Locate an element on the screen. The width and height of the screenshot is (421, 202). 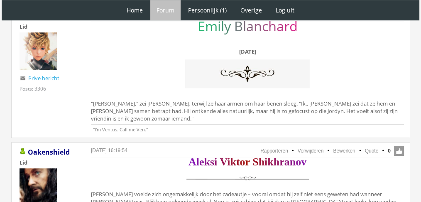
span: S is located at coordinates (255, 162).